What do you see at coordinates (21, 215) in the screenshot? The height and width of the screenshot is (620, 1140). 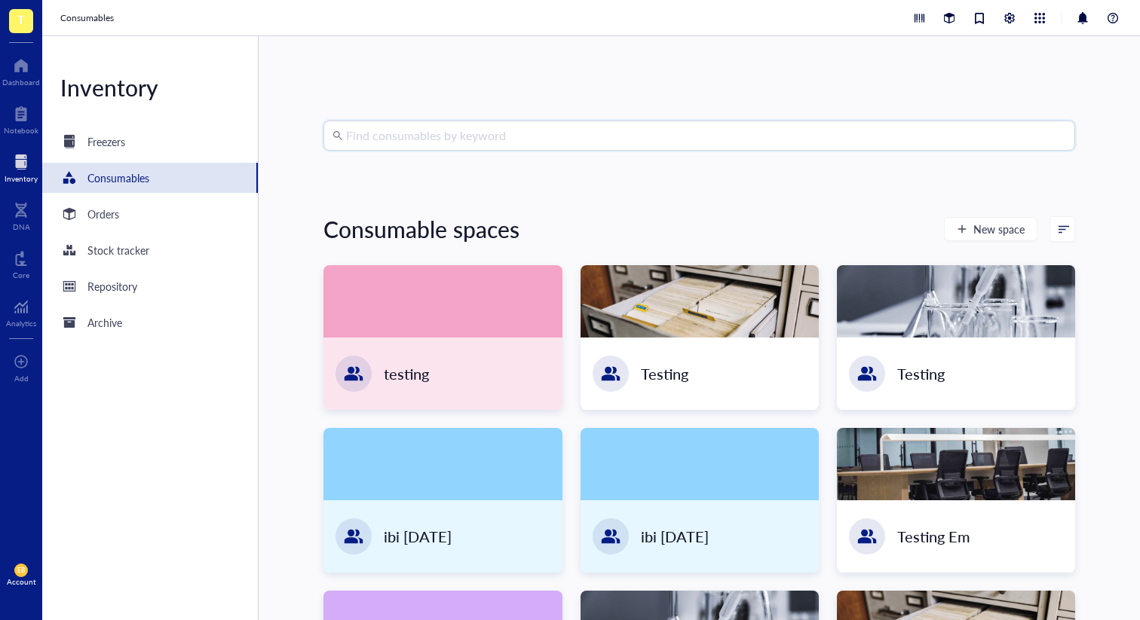 I see `a: DNA` at bounding box center [21, 215].